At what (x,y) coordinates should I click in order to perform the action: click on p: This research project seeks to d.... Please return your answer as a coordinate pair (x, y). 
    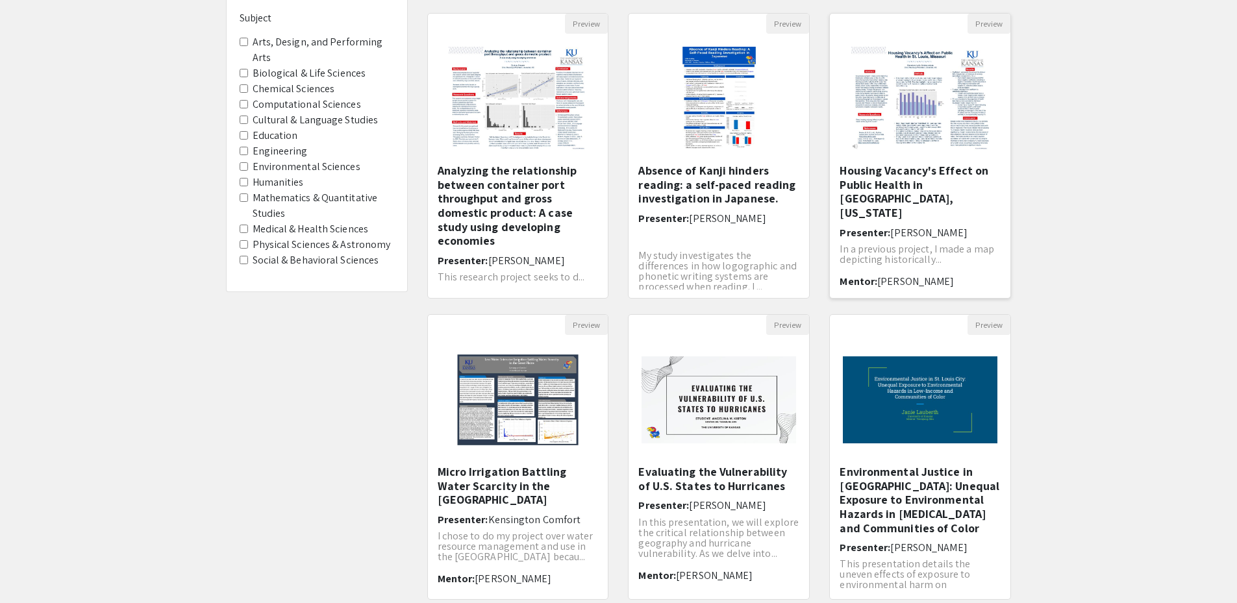
    Looking at the image, I should click on (518, 277).